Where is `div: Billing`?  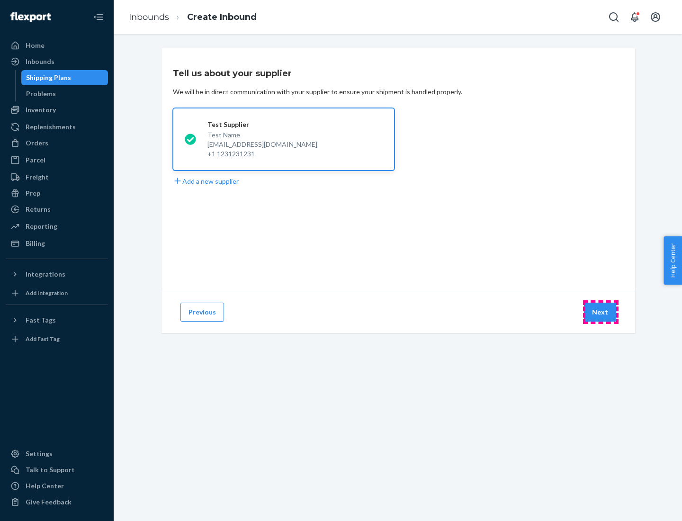
div: Billing is located at coordinates (35, 244).